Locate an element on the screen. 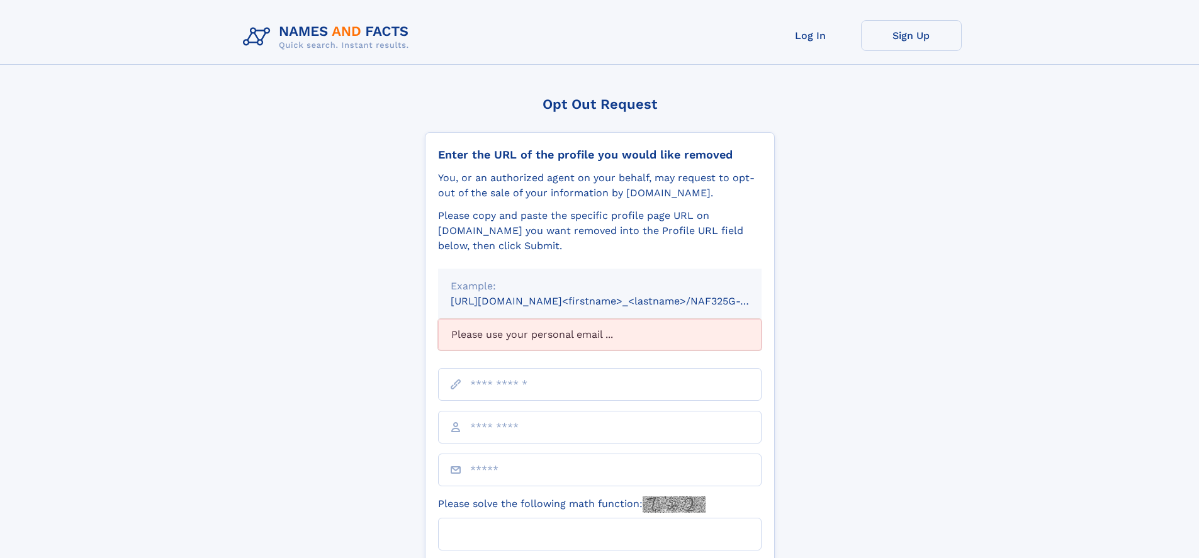  div: Please use your personal email ... is located at coordinates (600, 335).